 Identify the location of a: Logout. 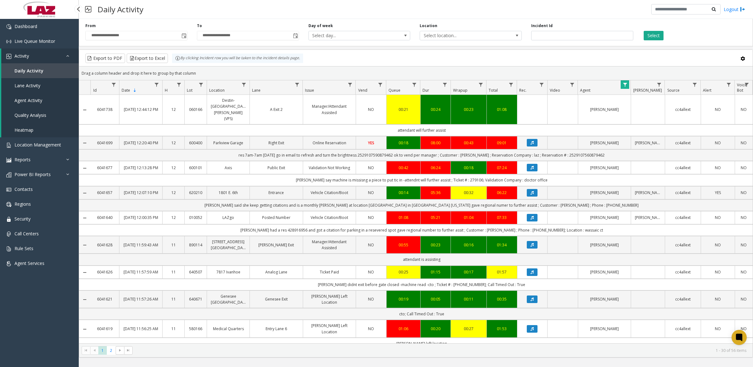
(735, 9).